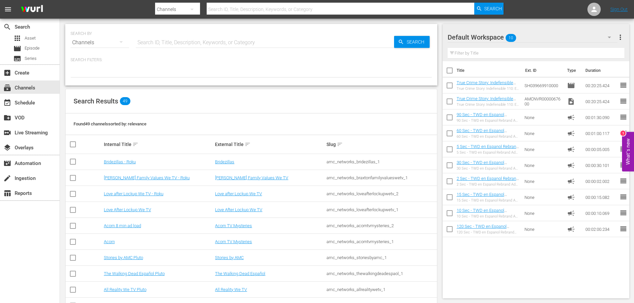  Describe the element at coordinates (32, 9) in the screenshot. I see `img: ans4CAIJ8jUAAAAAAAAAAAAAAAAAAAAAAAAgQb4GAAAAAAAAAAAAAAAAAAAAAAAAJMjXAAAAAAAAAAAAAAAAAAAAAAAAgAT5G...` at that location.